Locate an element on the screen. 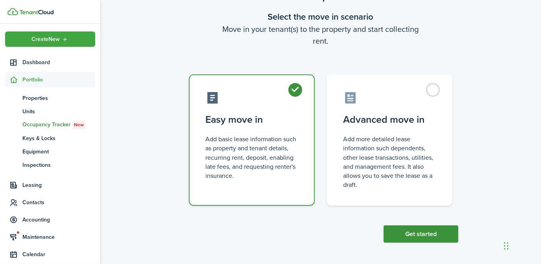  a: Units is located at coordinates (50, 111).